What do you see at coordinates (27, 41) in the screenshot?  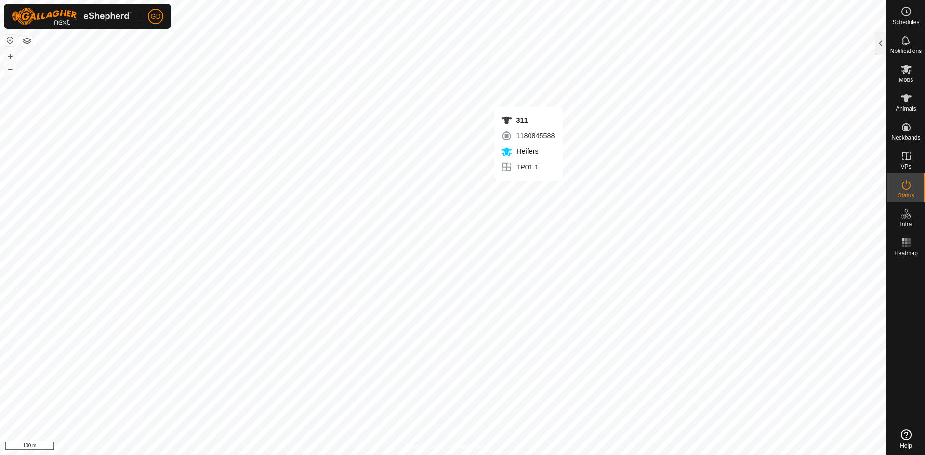 I see `button: Map Layers` at bounding box center [27, 41].